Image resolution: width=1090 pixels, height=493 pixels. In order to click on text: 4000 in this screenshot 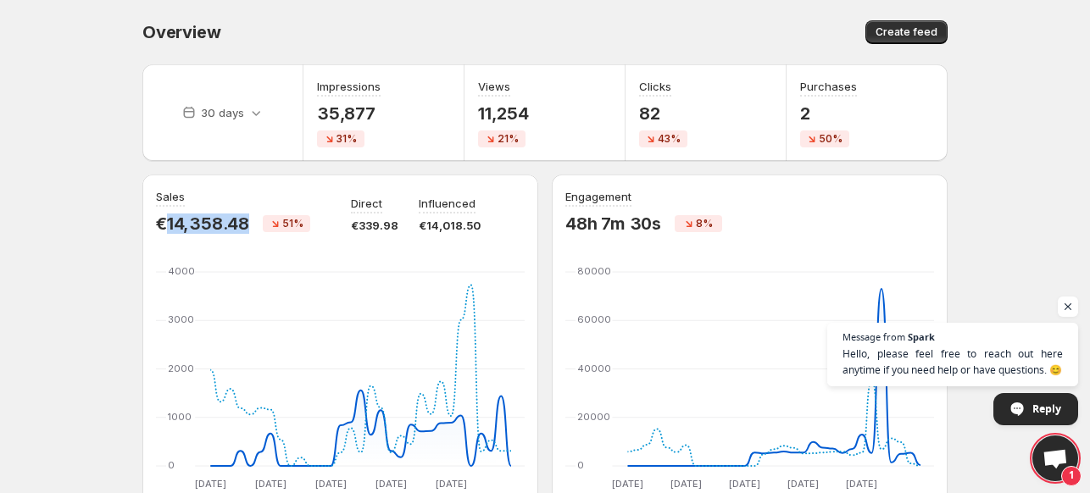, I will do `click(181, 271)`.